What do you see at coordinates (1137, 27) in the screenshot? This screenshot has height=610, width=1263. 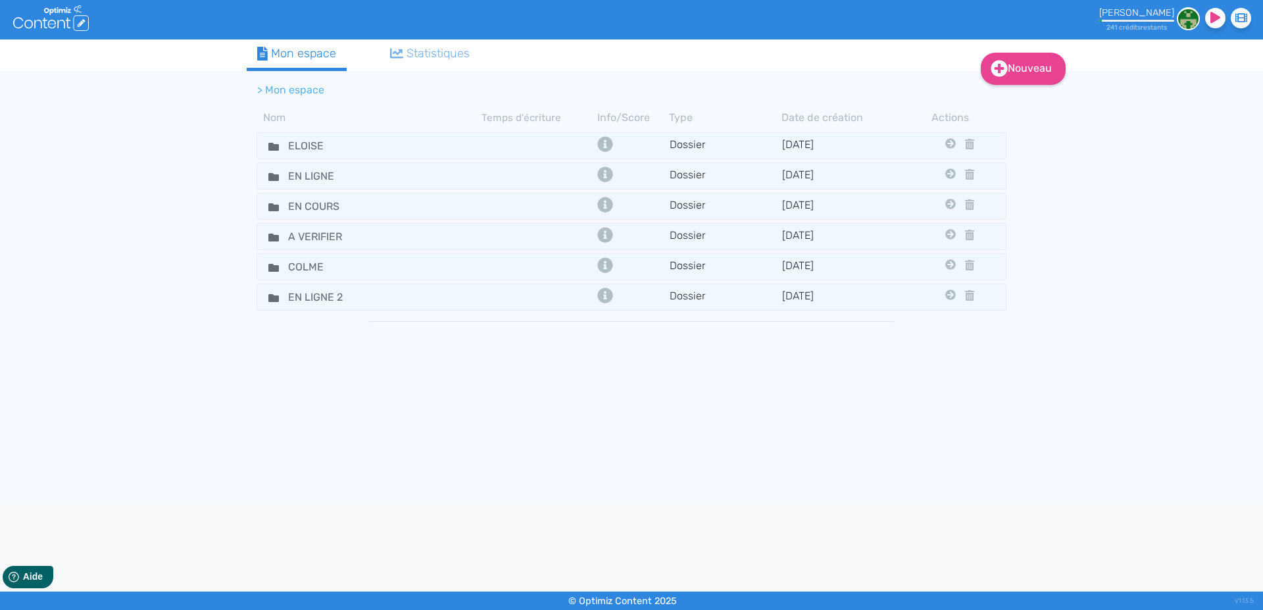 I see `small: 241 crédit restant` at bounding box center [1137, 27].